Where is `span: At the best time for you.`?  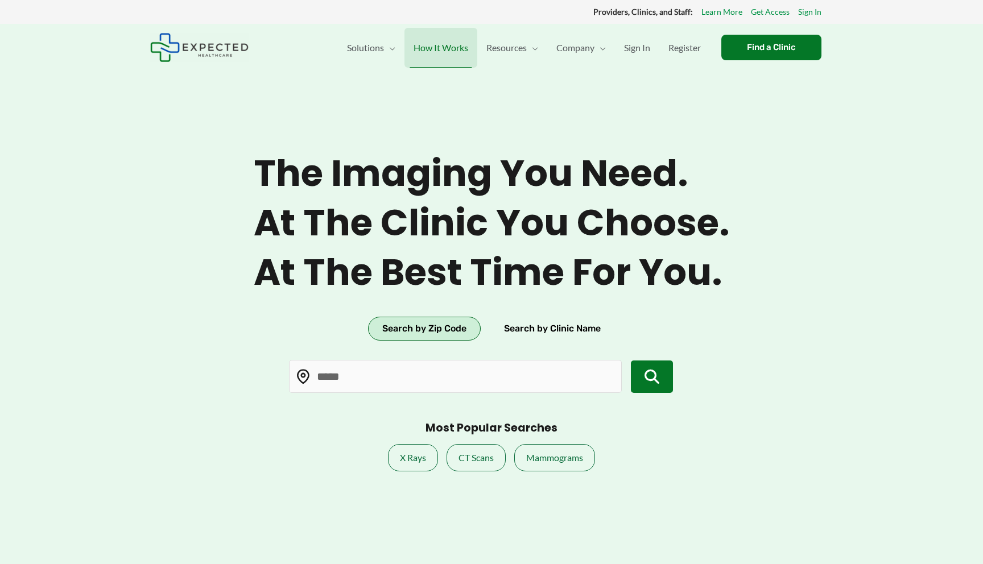
span: At the best time for you. is located at coordinates (492, 272).